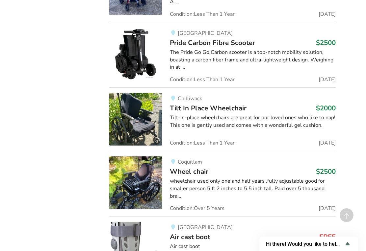 The width and height of the screenshot is (366, 251). What do you see at coordinates (309, 244) in the screenshot?
I see `button: Show survey - Hi there! Would you like to help us improve AssistList?` at bounding box center [309, 244].